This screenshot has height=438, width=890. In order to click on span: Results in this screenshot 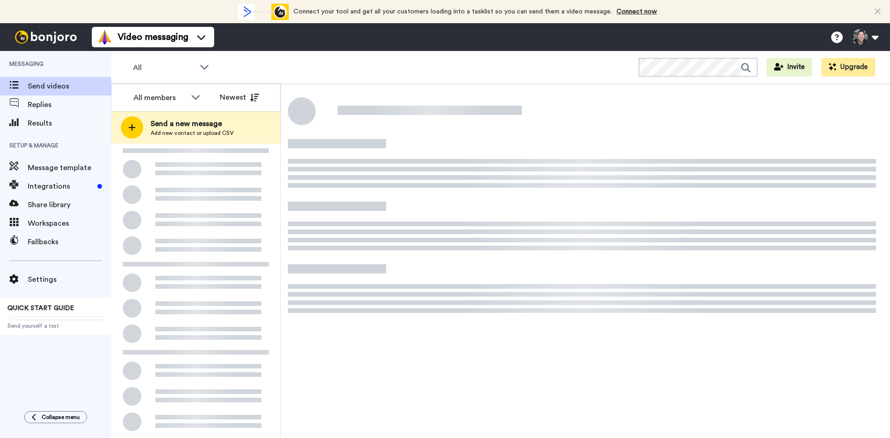, I will do `click(70, 123)`.